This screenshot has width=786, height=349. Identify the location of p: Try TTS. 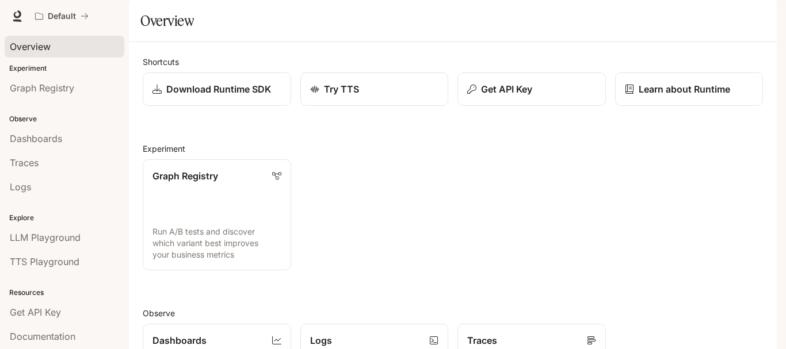
(341, 89).